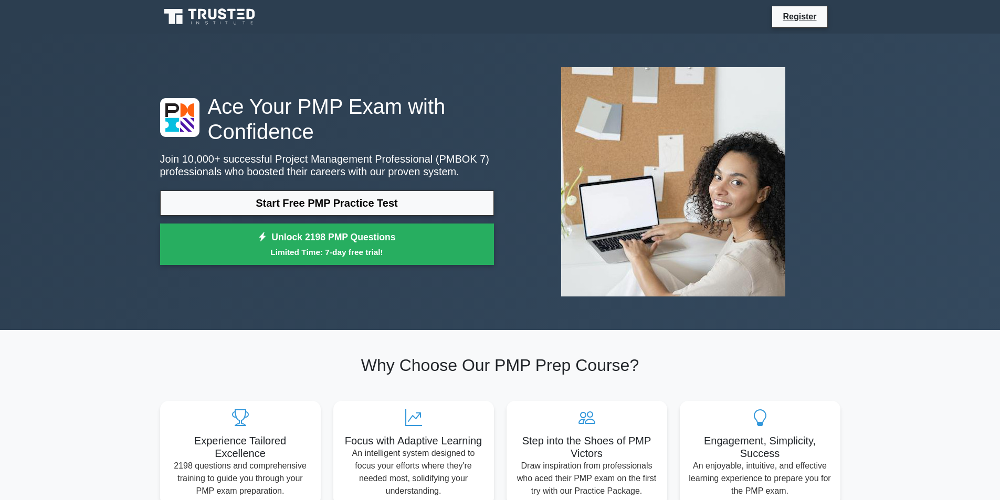 Image resolution: width=1000 pixels, height=500 pixels. I want to click on h5: Engagement, Simplicity, Success, so click(760, 447).